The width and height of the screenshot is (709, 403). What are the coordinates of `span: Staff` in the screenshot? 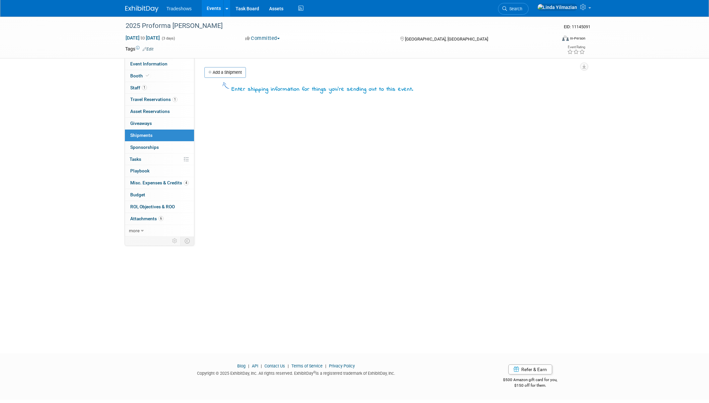 It's located at (139, 88).